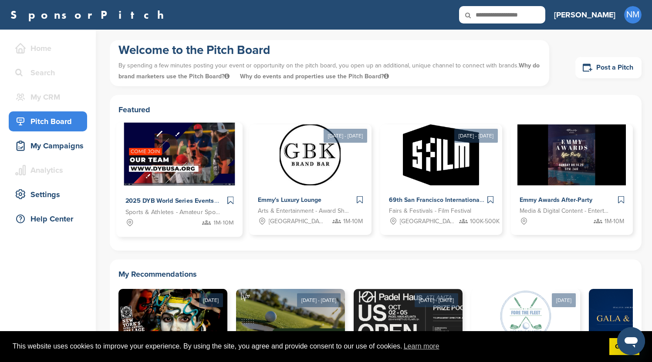 This screenshot has width=652, height=362. What do you see at coordinates (290, 200) in the screenshot?
I see `span: Emmy's Luxury Lounge` at bounding box center [290, 200].